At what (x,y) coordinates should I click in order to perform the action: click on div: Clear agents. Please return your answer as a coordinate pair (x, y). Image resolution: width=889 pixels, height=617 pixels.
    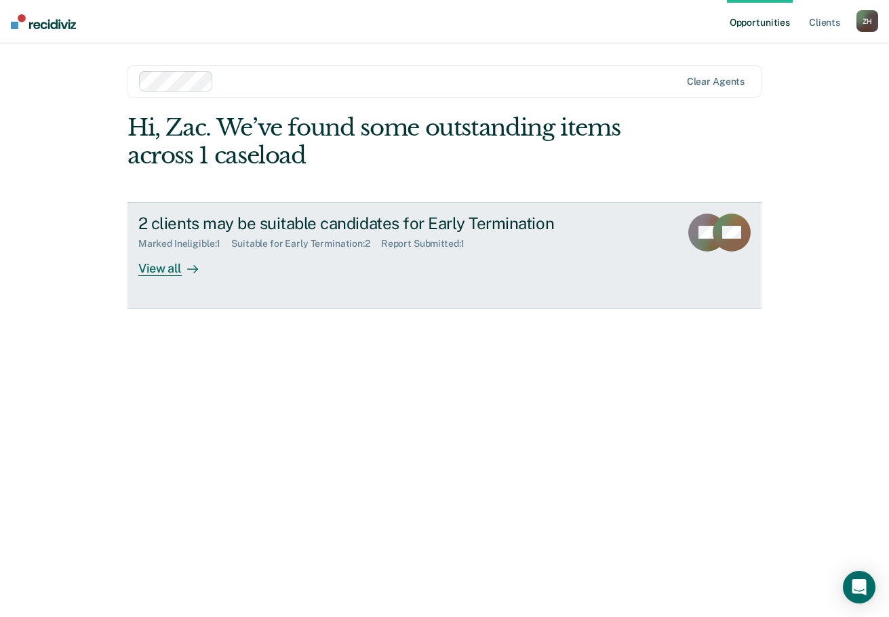
    Looking at the image, I should click on (715, 81).